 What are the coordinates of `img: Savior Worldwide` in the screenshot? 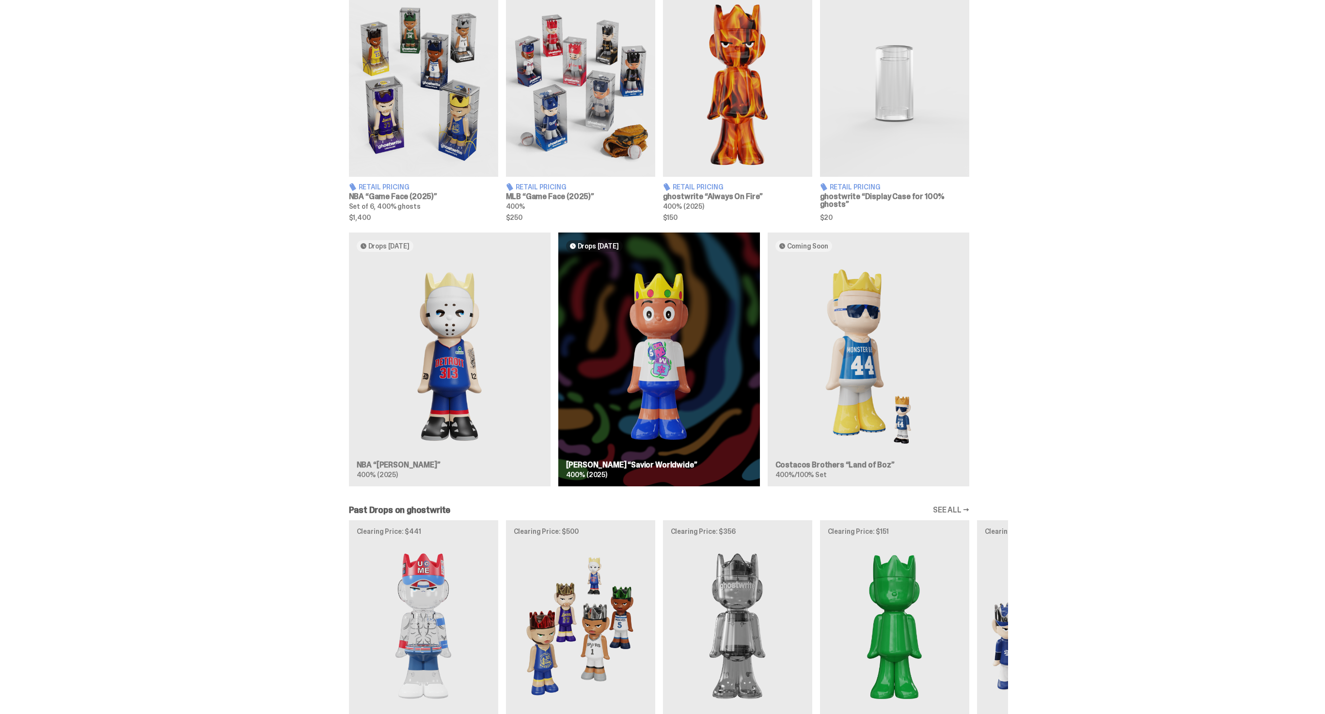 It's located at (659, 357).